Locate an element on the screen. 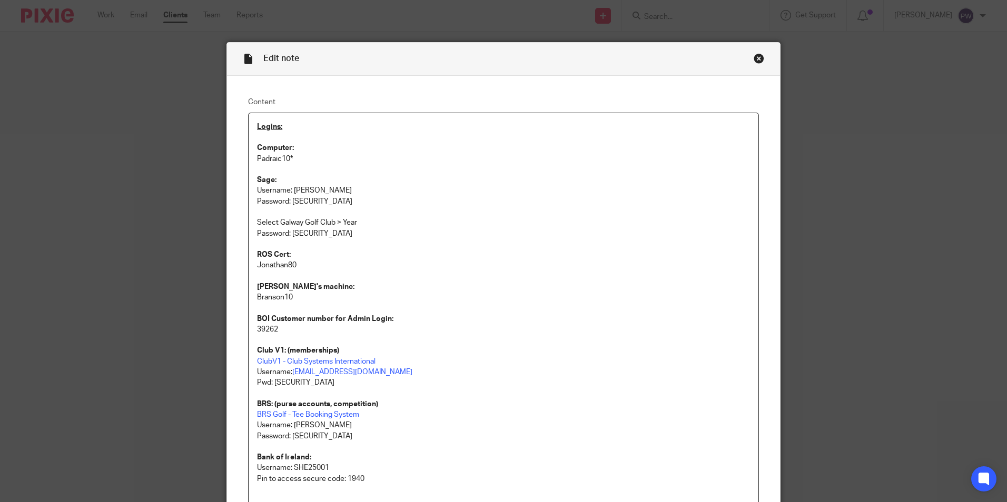 Image resolution: width=1007 pixels, height=502 pixels. p: Username: is located at coordinates (503, 372).